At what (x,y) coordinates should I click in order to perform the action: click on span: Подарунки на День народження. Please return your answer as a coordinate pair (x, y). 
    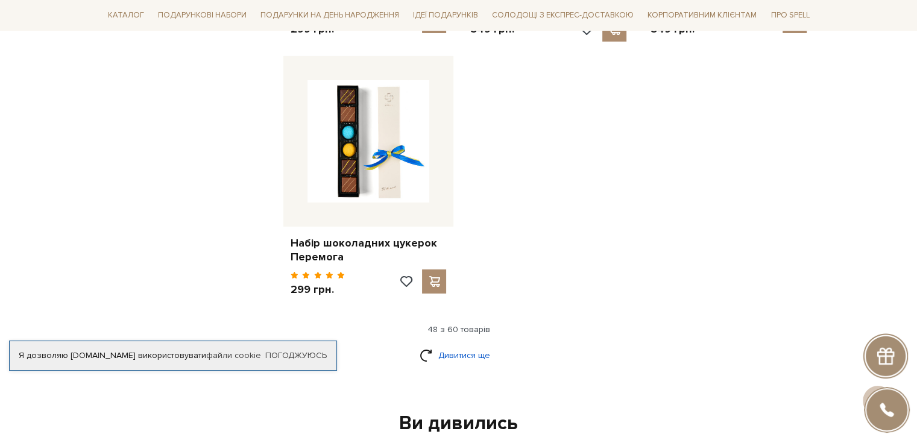
    Looking at the image, I should click on (330, 15).